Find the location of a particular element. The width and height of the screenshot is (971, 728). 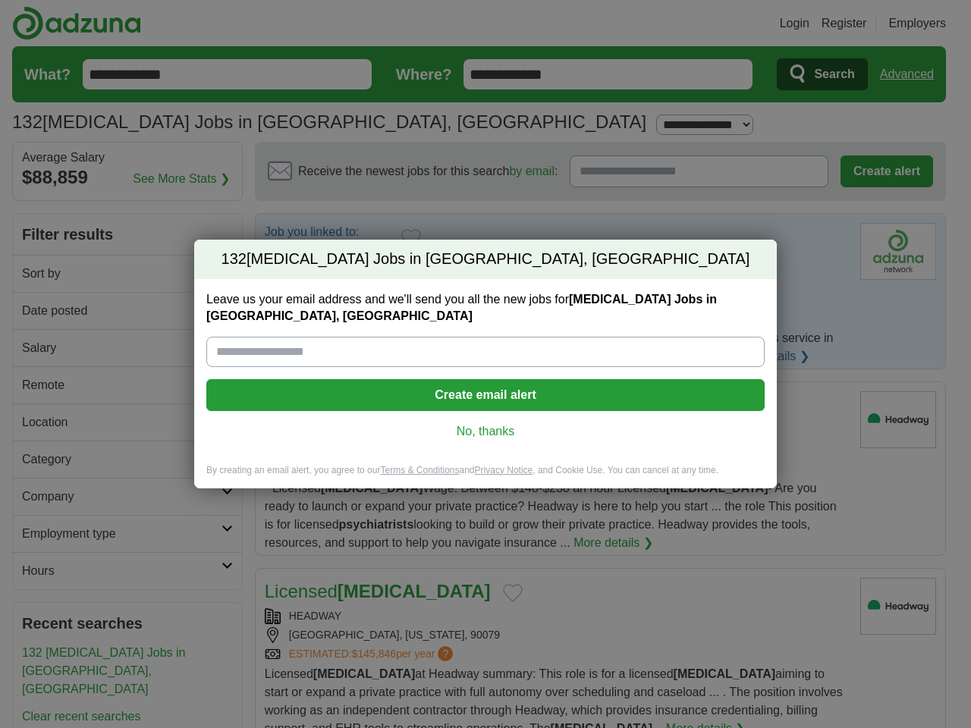

label: Leave us your email address and we'll send you all the new jobs for is located at coordinates (485, 308).